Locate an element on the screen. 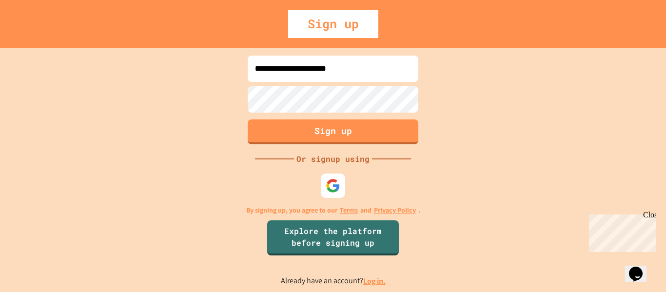 The width and height of the screenshot is (666, 292). div: Sign up is located at coordinates (333, 24).